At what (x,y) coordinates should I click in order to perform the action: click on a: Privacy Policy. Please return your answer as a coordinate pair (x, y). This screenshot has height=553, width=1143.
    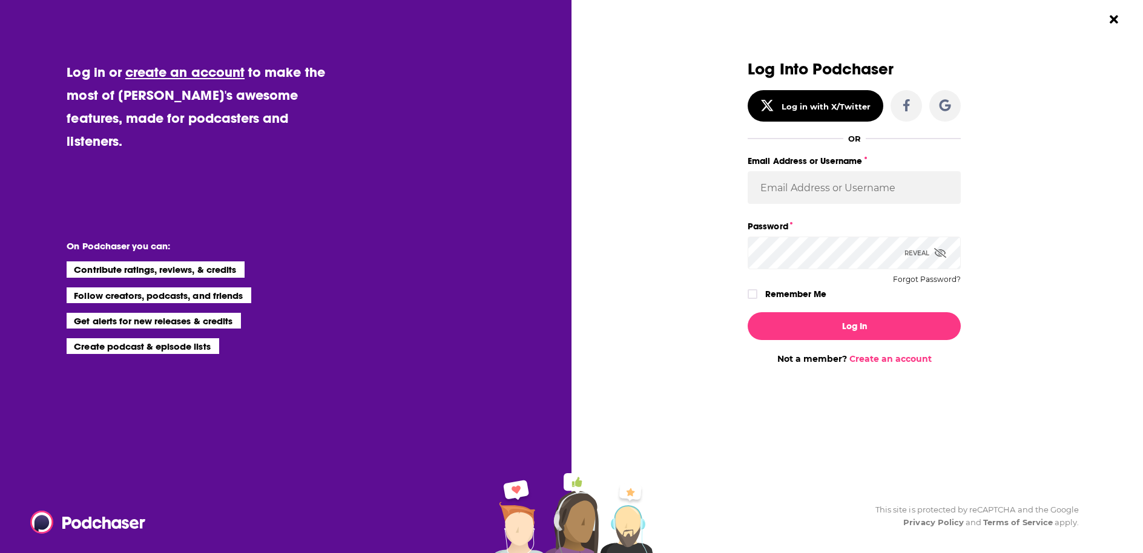
    Looking at the image, I should click on (933, 522).